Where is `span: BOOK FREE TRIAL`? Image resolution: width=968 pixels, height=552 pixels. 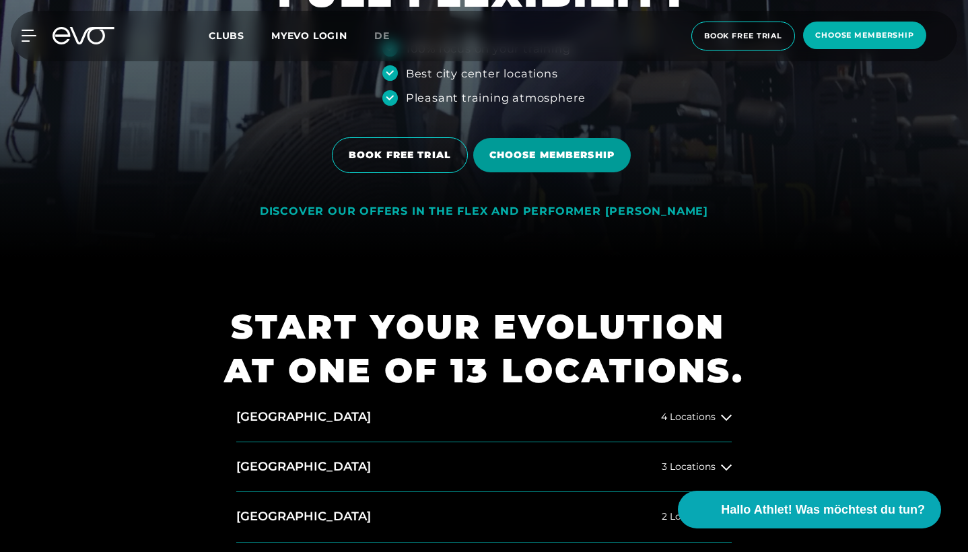
span: BOOK FREE TRIAL is located at coordinates (400, 155).